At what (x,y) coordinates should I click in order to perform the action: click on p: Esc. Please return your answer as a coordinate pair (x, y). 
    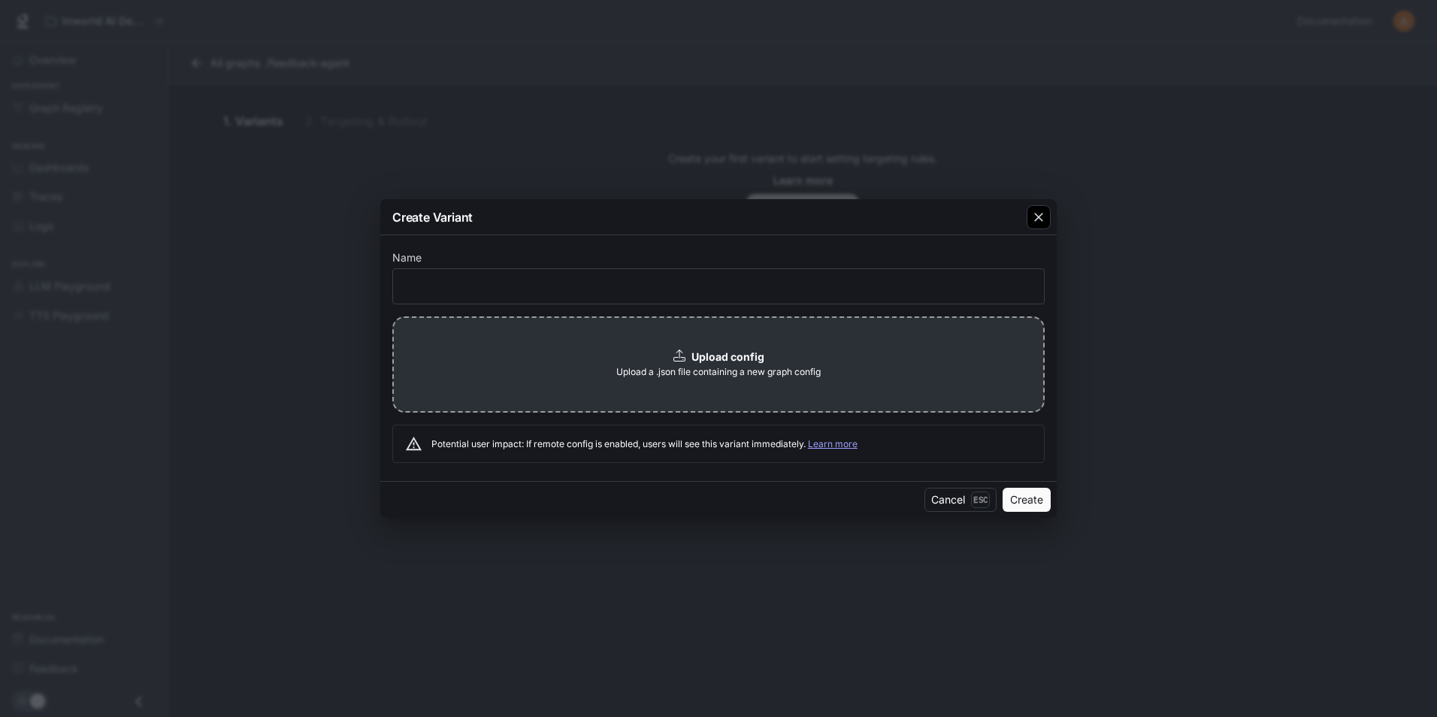
    Looking at the image, I should click on (980, 500).